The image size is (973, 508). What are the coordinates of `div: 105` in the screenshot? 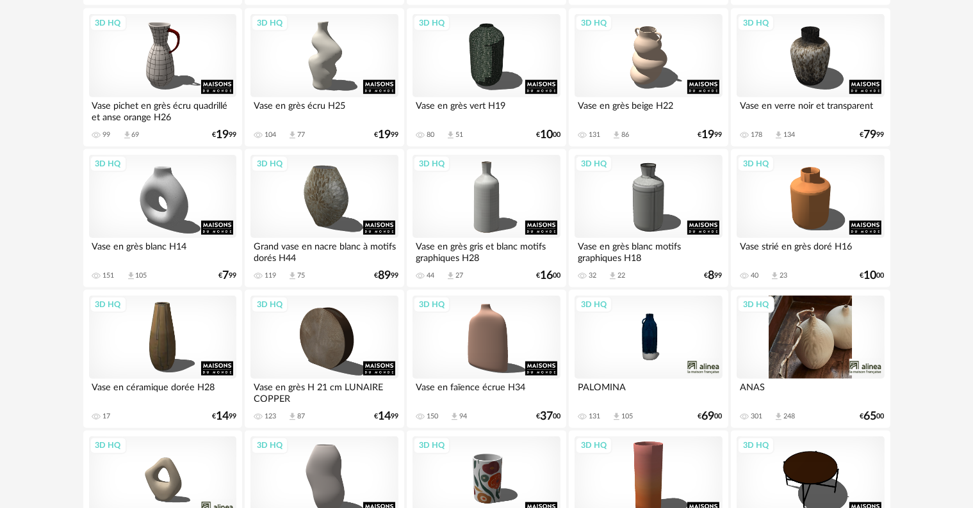 It's located at (627, 417).